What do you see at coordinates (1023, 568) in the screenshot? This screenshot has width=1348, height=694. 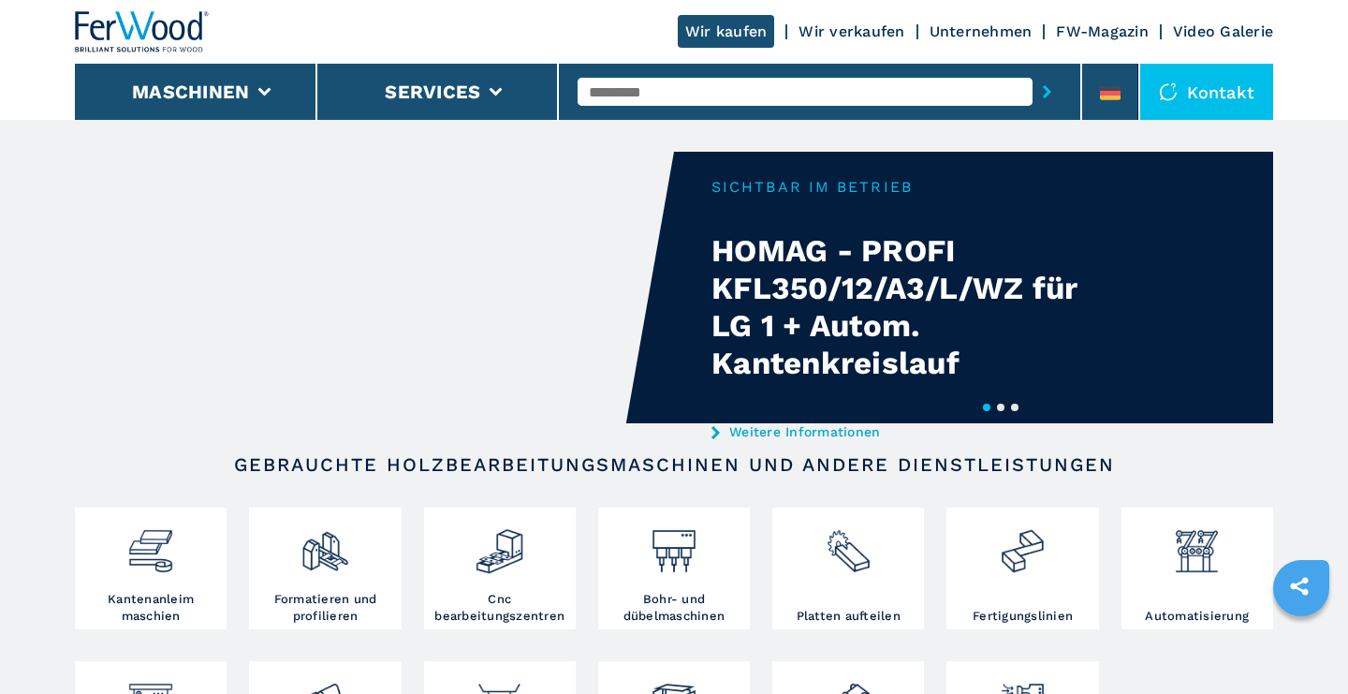 I see `a: Fertigungslinien` at bounding box center [1023, 568].